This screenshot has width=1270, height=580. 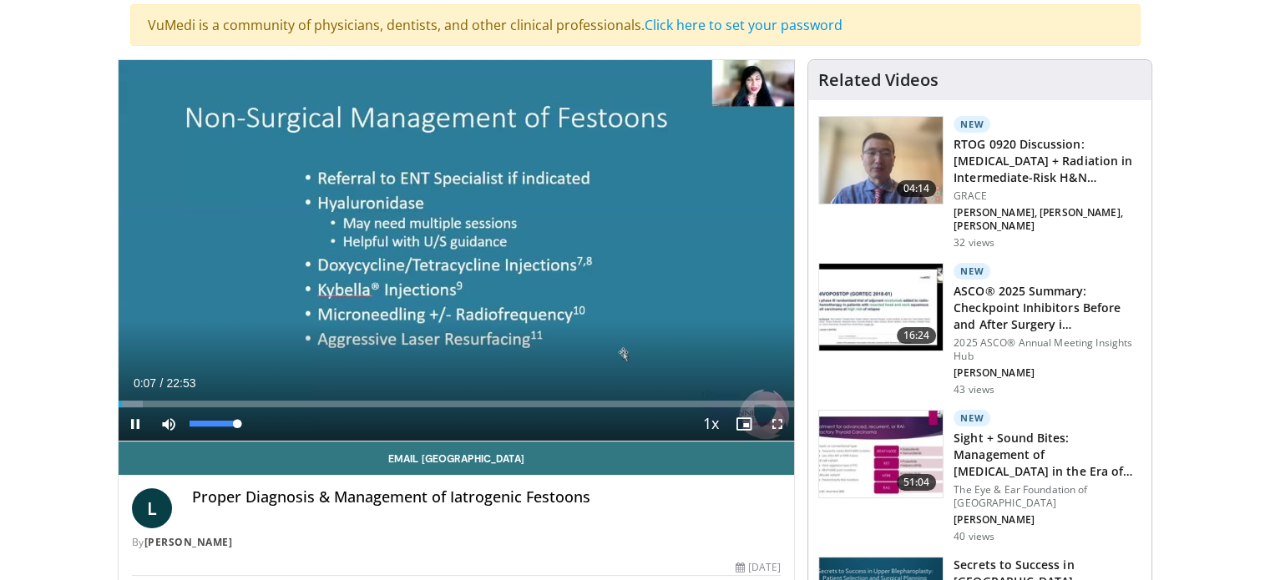 What do you see at coordinates (974, 537) in the screenshot?
I see `p: 40 views` at bounding box center [974, 537].